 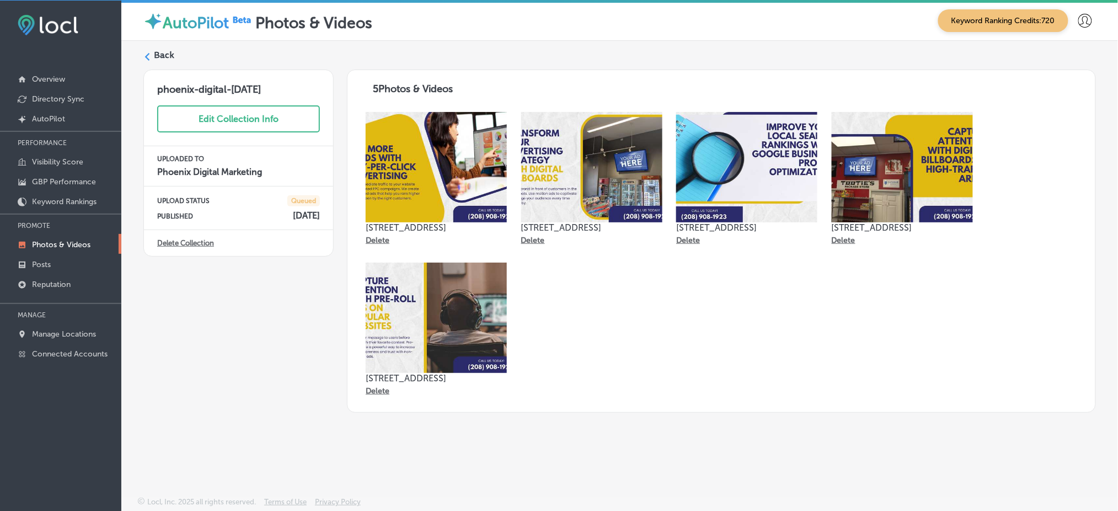 What do you see at coordinates (242, 19) in the screenshot?
I see `img: Beta` at bounding box center [242, 19].